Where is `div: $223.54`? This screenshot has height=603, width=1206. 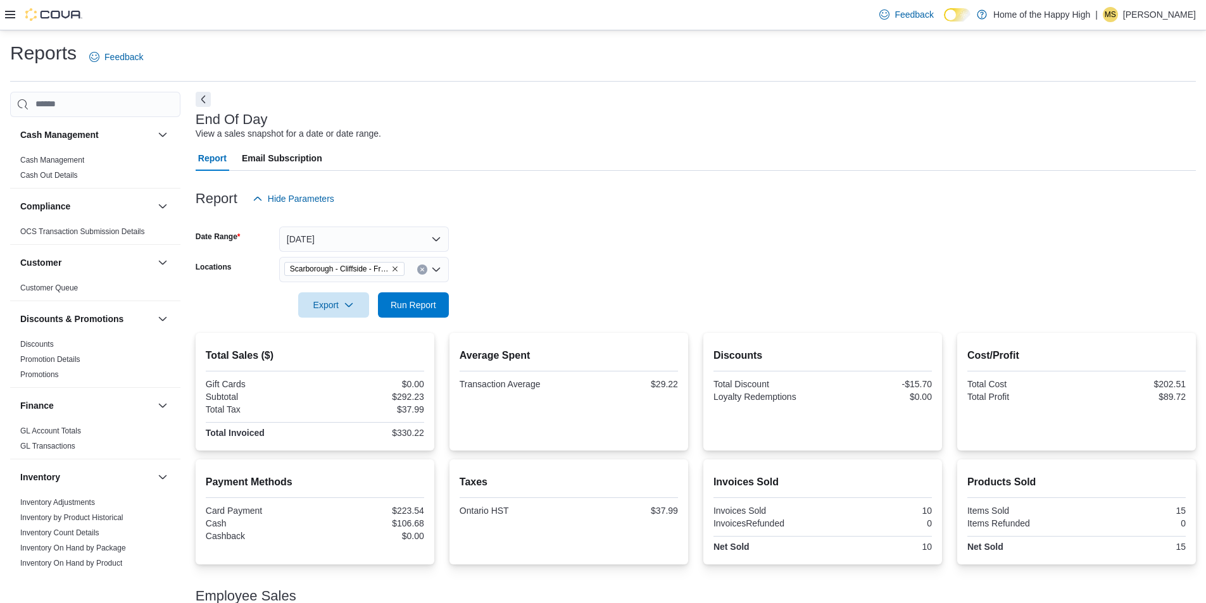
div: $223.54 is located at coordinates (370, 511).